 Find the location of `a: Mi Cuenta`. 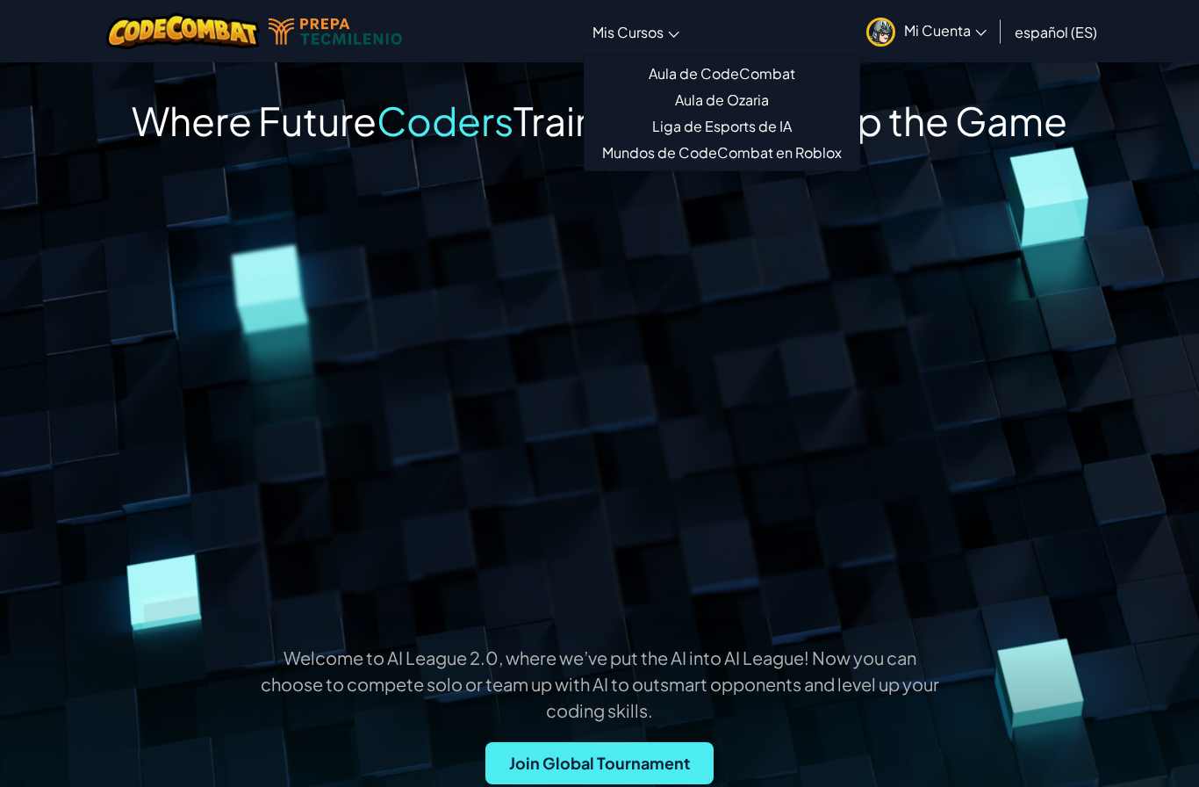

a: Mi Cuenta is located at coordinates (926, 31).